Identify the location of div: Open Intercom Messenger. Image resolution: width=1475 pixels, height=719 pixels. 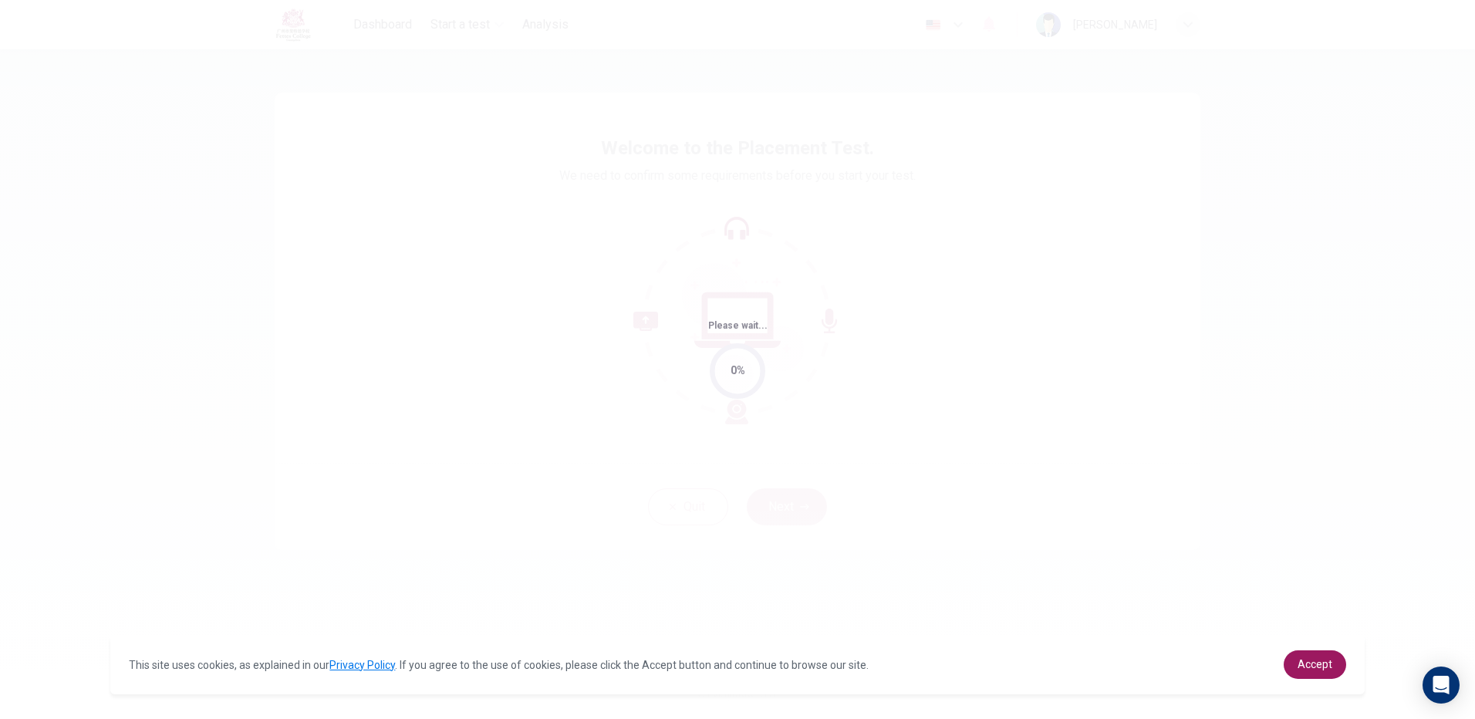
(1441, 685).